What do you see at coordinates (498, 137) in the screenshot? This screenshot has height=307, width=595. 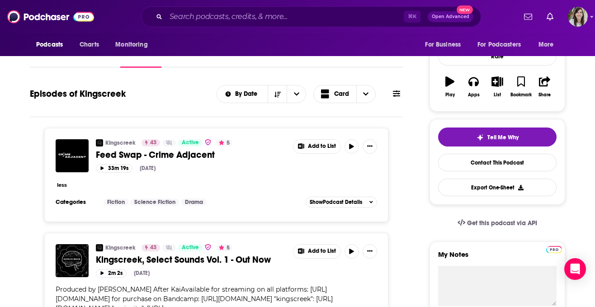 I see `button: tell me why sparkleTell Me Why` at bounding box center [498, 137].